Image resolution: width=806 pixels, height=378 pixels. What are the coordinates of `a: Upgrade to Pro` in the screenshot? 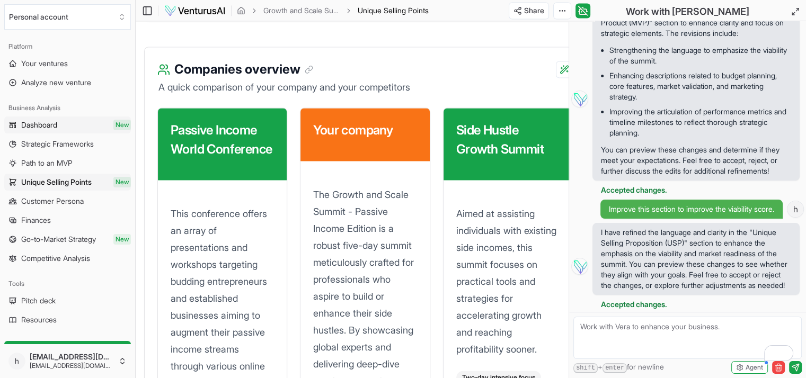 It's located at (67, 352).